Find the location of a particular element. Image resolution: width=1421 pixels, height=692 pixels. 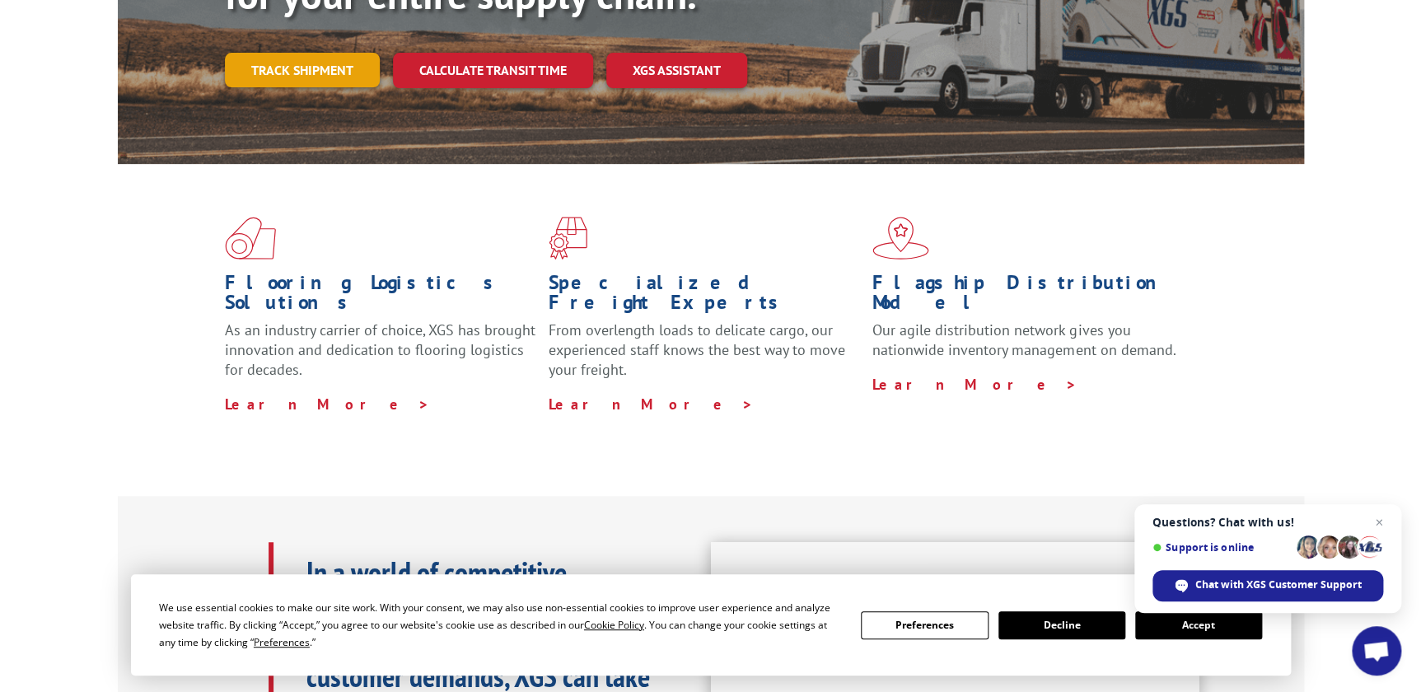

span: Support is online is located at coordinates (1222, 547).